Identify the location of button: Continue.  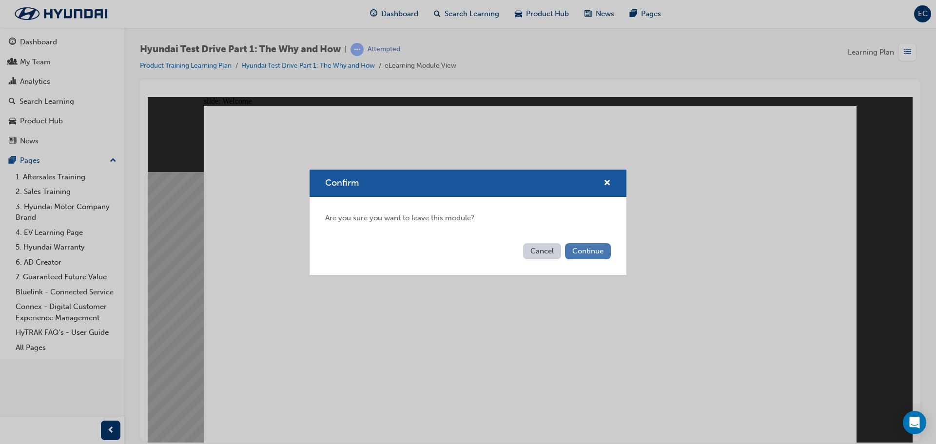
(588, 251).